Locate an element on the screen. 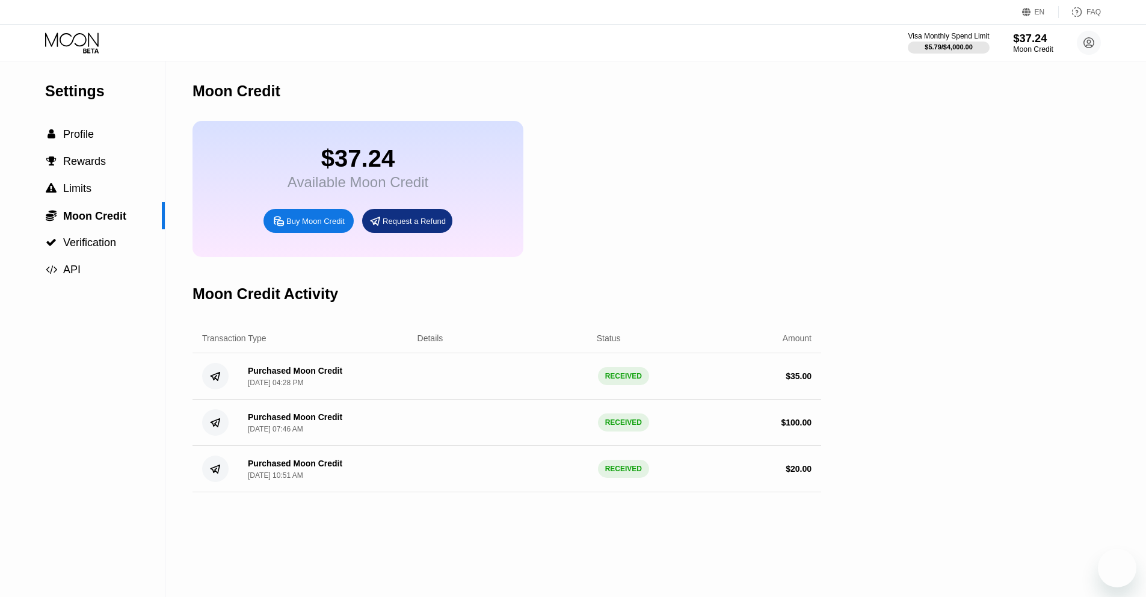 This screenshot has width=1146, height=597. div: $37.24Moon Credit is located at coordinates (1033, 43).